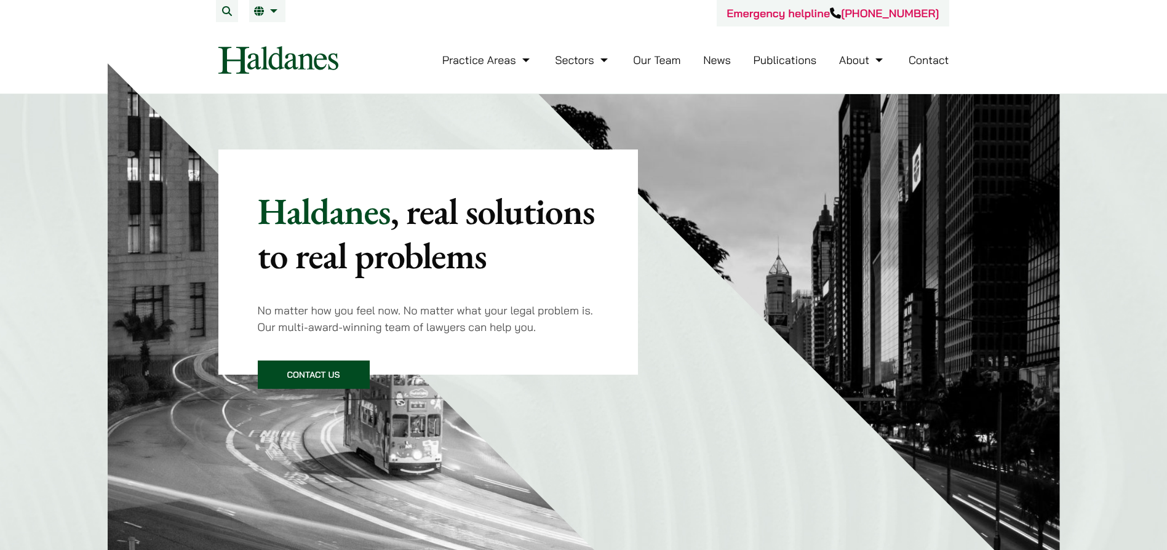 Image resolution: width=1167 pixels, height=550 pixels. What do you see at coordinates (278, 60) in the screenshot?
I see `img: Logo of Haldanes` at bounding box center [278, 60].